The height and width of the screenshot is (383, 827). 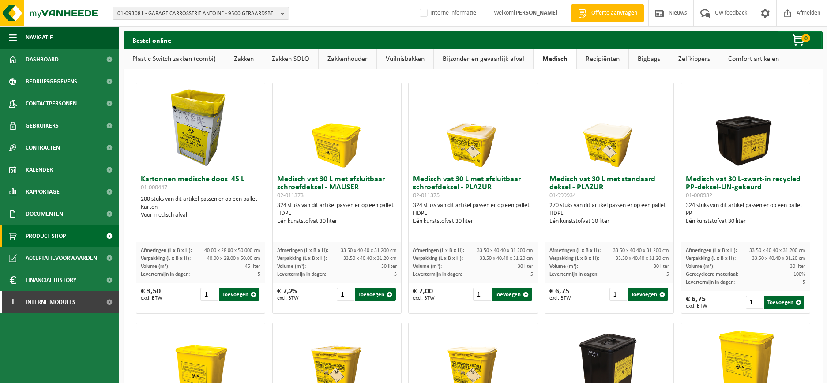 I want to click on span: 01-000982, so click(x=699, y=195).